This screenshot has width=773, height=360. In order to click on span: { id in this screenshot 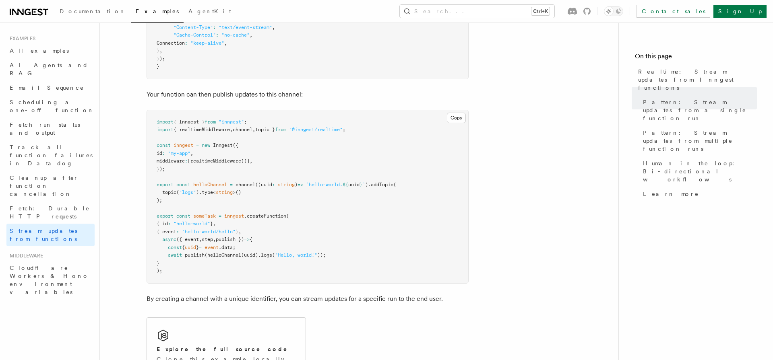, I will do `click(162, 224)`.